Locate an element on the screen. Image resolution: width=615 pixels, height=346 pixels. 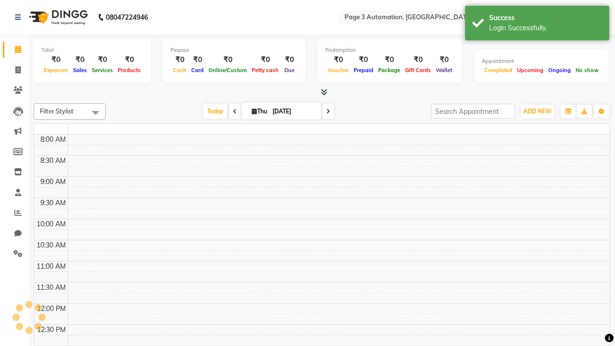
div: Finance is located at coordinates (234, 50).